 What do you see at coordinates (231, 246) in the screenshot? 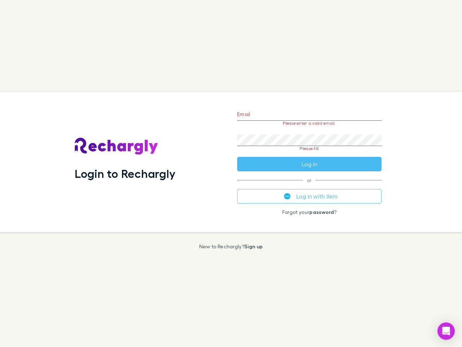
I see `p: New to Rechargly?` at bounding box center [231, 246].